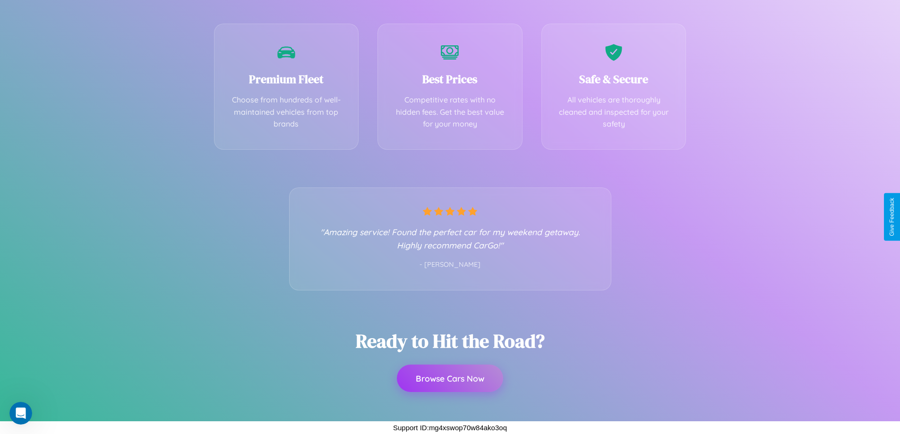  Describe the element at coordinates (891, 217) in the screenshot. I see `div: Give Feedback` at that location.